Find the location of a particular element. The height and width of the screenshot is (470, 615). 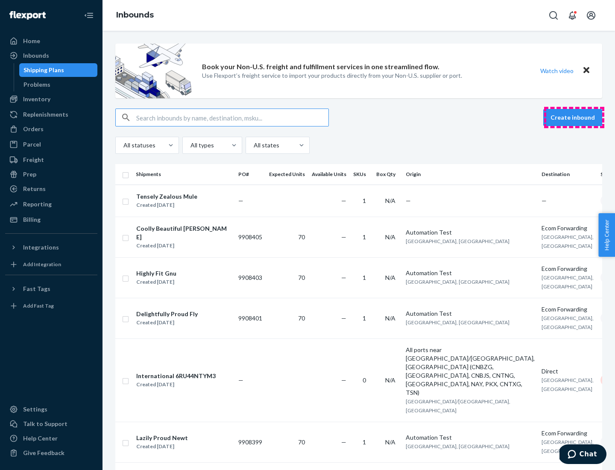

a: Reporting is located at coordinates (51, 204).